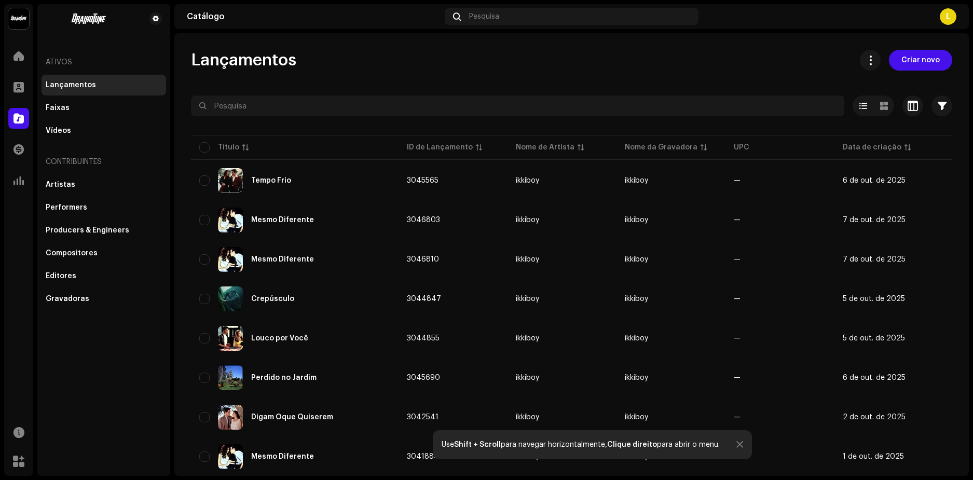 The height and width of the screenshot is (480, 973). Describe the element at coordinates (230, 457) in the screenshot. I see `img: 8e46059b-338a-4926-8e99-2b29fff0f2a0` at that location.